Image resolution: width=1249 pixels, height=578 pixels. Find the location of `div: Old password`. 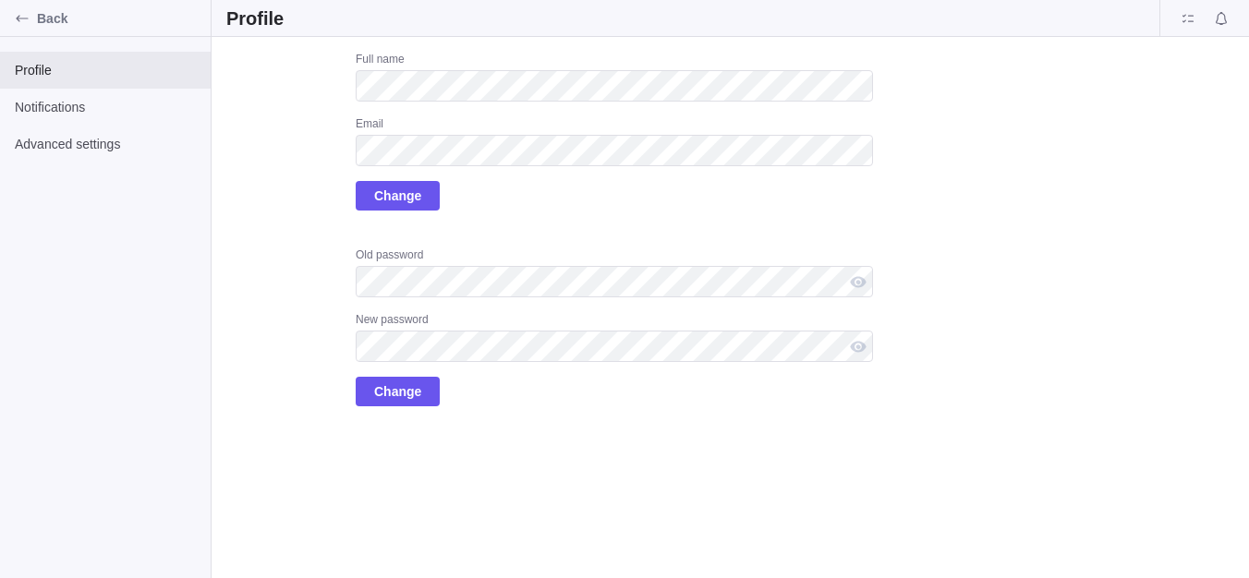

div: Old password is located at coordinates (614, 257).